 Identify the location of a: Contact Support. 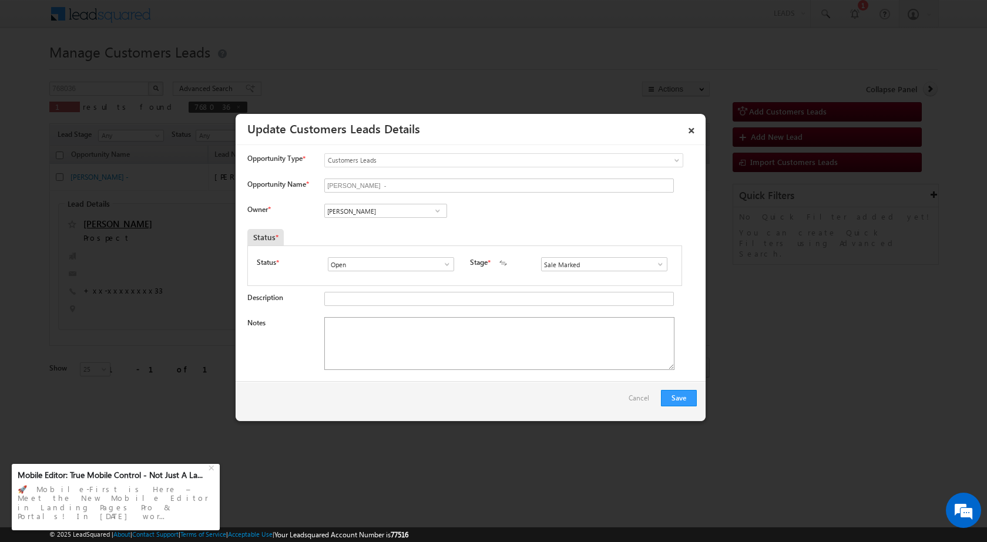
(155, 534).